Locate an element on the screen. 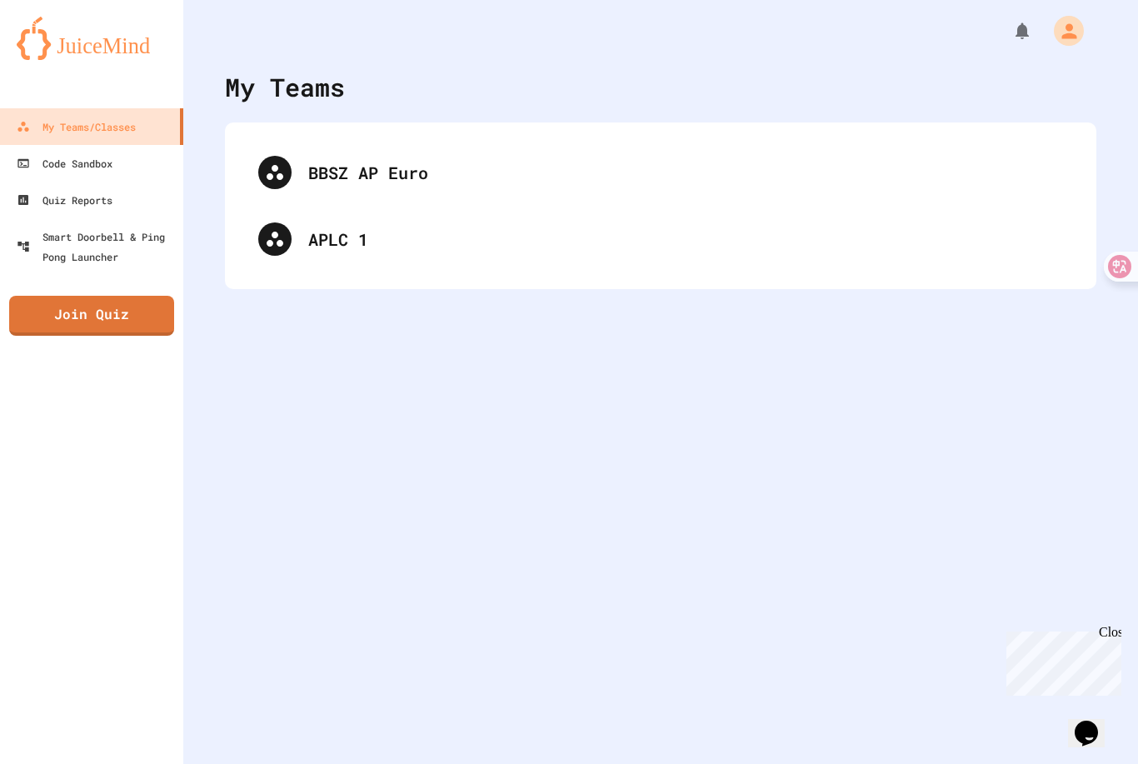 The image size is (1138, 764). div: Quiz Reports is located at coordinates (64, 200).